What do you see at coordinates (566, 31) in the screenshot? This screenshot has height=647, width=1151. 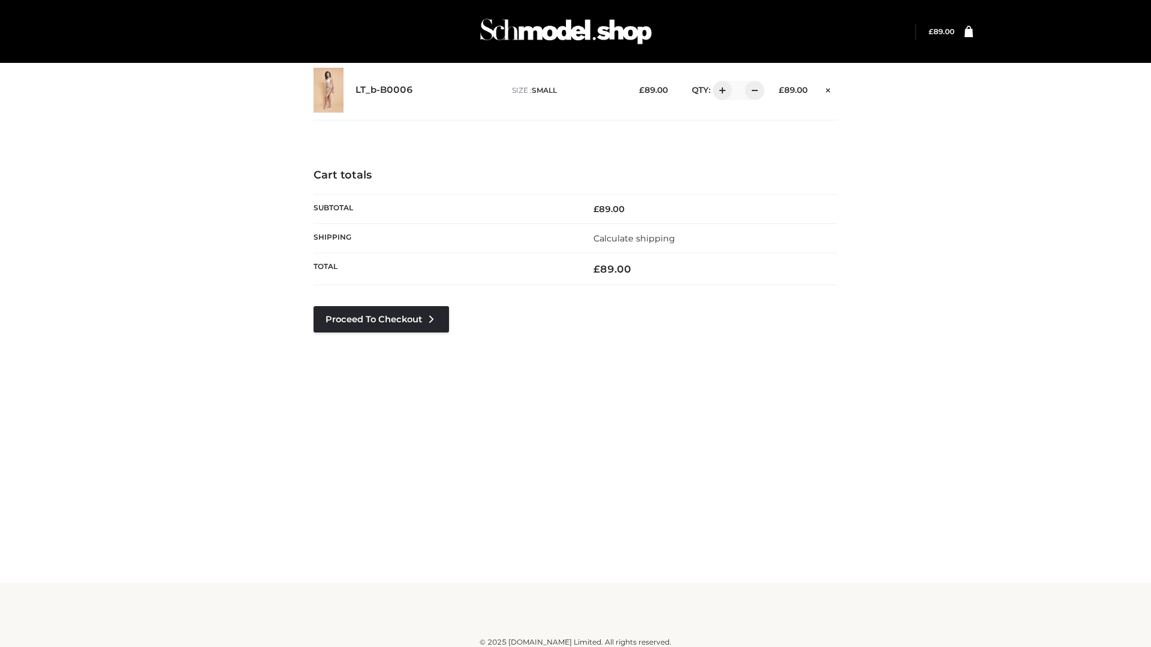 I see `a: Schmodel Admin 964` at bounding box center [566, 31].